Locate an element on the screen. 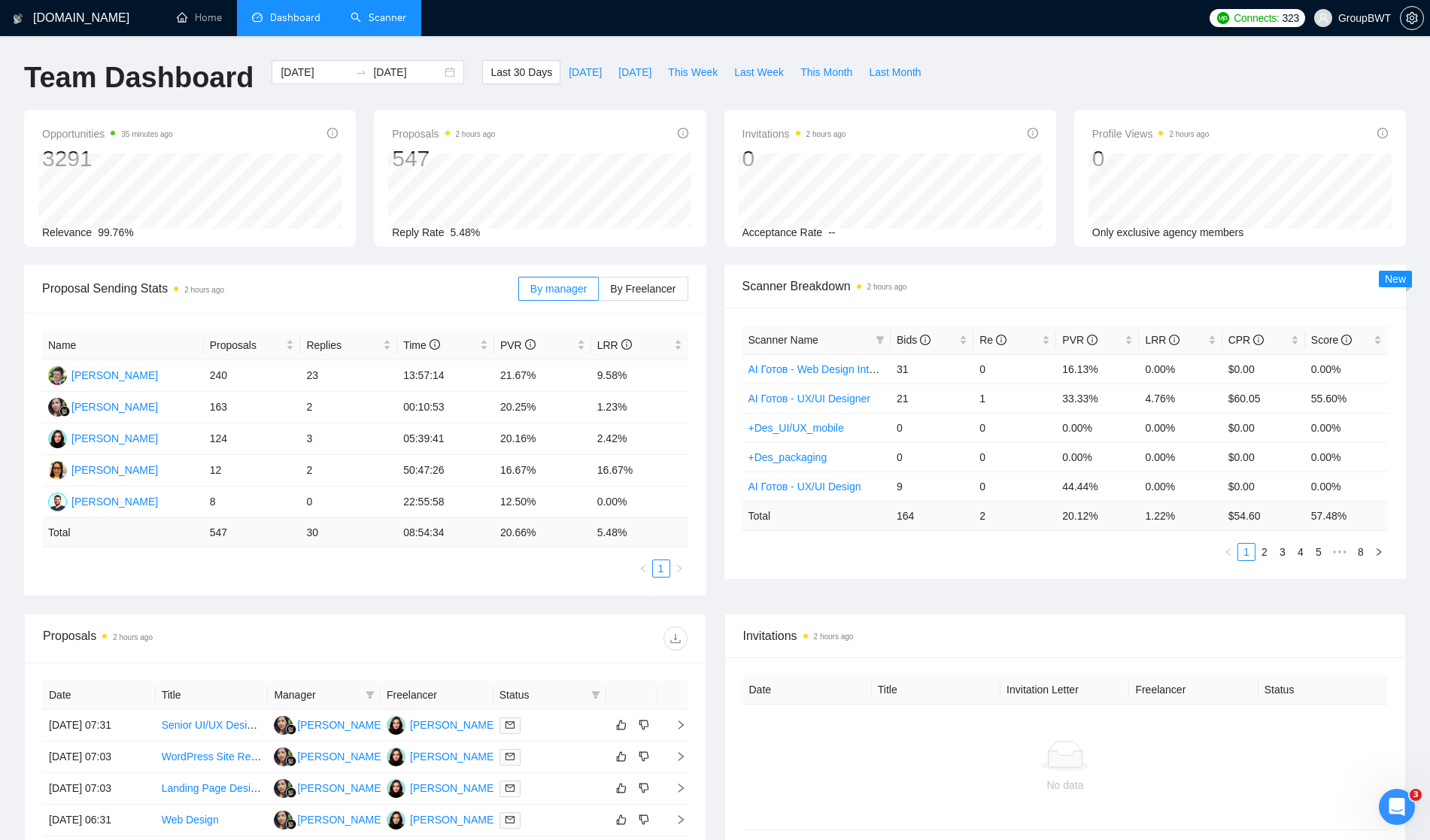 This screenshot has height=840, width=1430. span: mail is located at coordinates (510, 788).